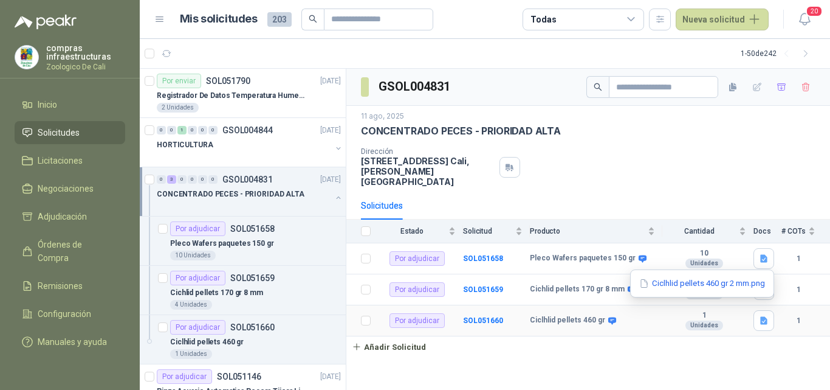  I want to click on a: Manuales y ayuda, so click(70, 342).